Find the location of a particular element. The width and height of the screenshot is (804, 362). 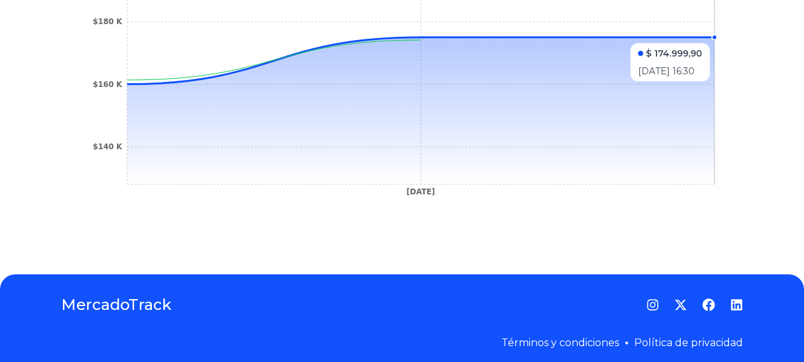

a: LinkedIn is located at coordinates (737, 305).